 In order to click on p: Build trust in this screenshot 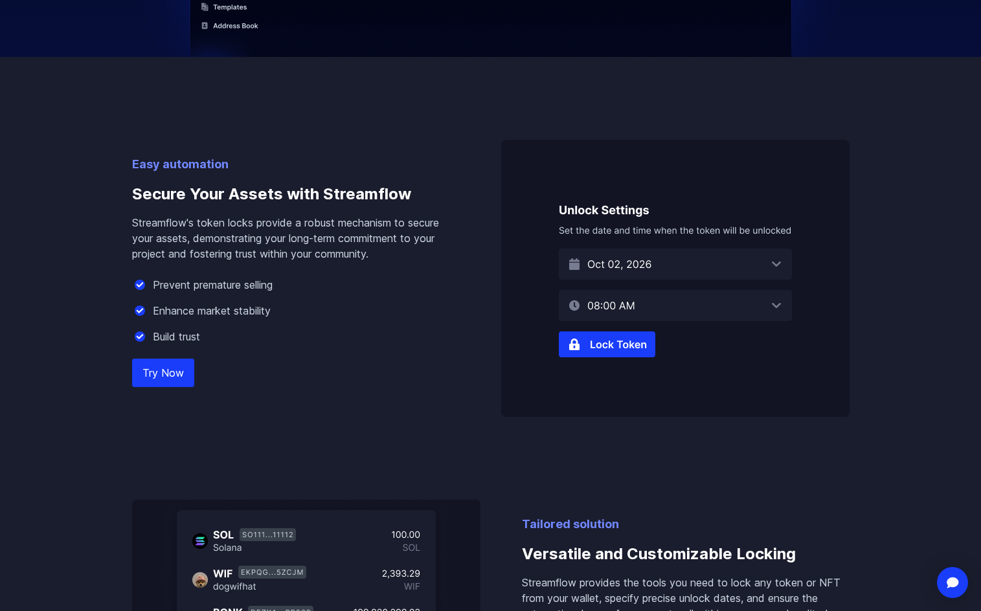, I will do `click(176, 337)`.